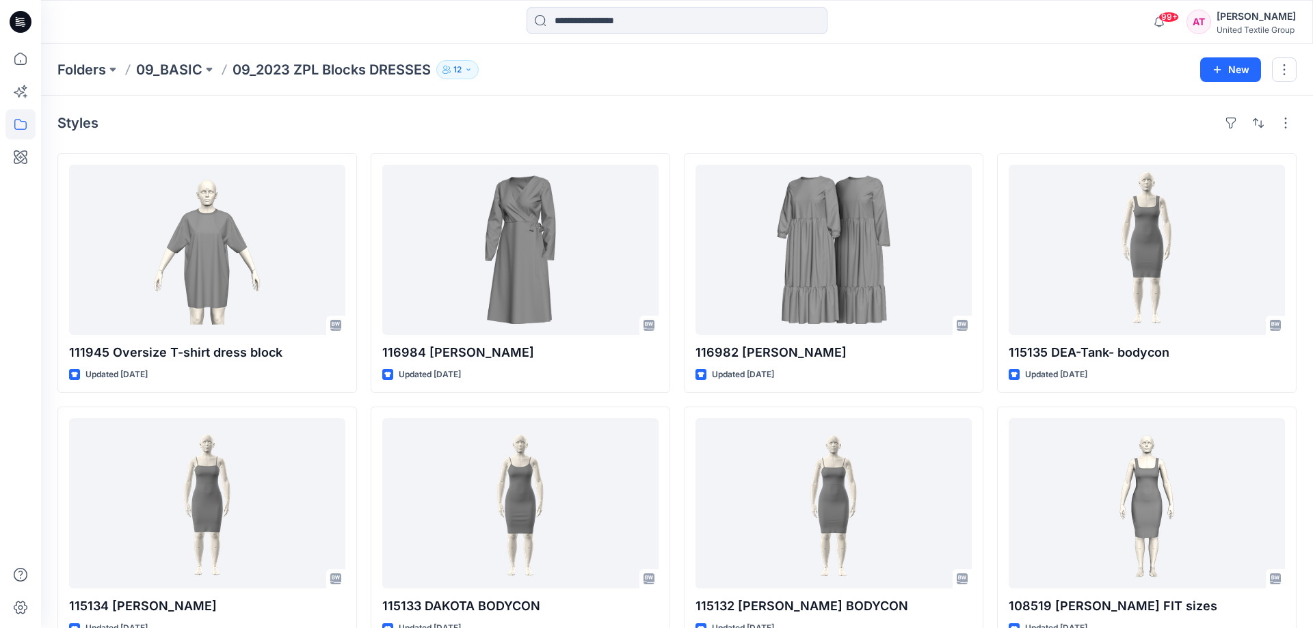  Describe the element at coordinates (520, 607) in the screenshot. I see `p: 115133 DAKOTA BODYCON` at that location.